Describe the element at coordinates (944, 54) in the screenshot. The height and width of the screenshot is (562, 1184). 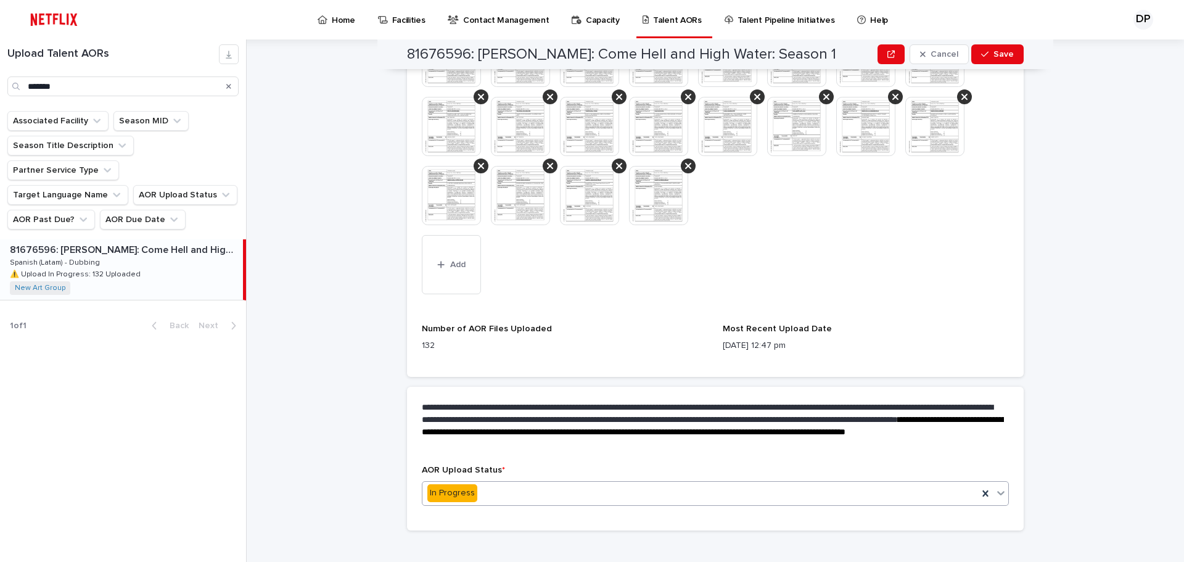
I see `span: Cancel` at that location.